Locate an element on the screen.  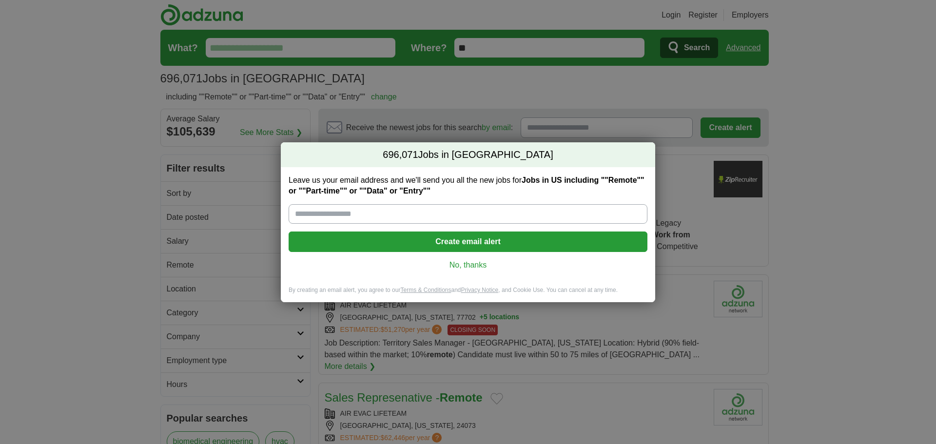
a: Privacy Notice is located at coordinates (480, 290).